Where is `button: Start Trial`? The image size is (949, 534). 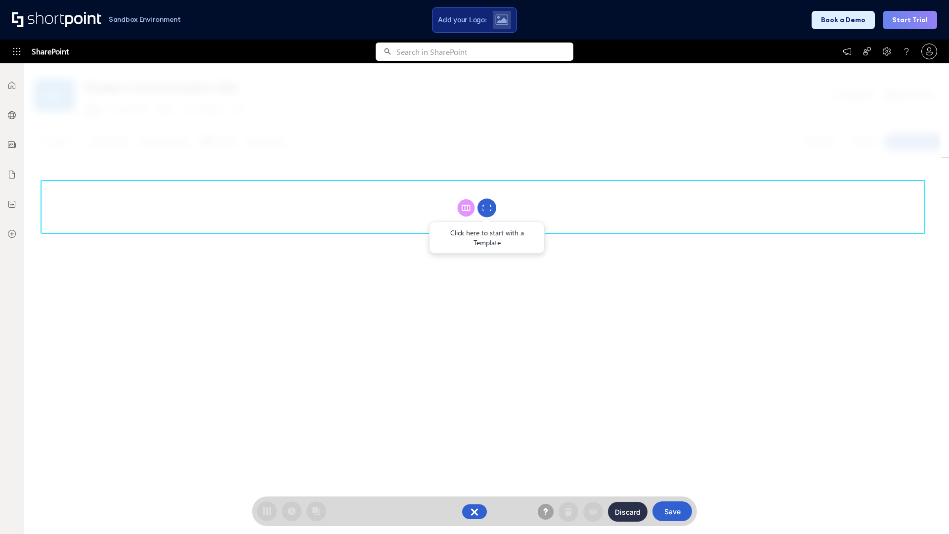 button: Start Trial is located at coordinates (910, 20).